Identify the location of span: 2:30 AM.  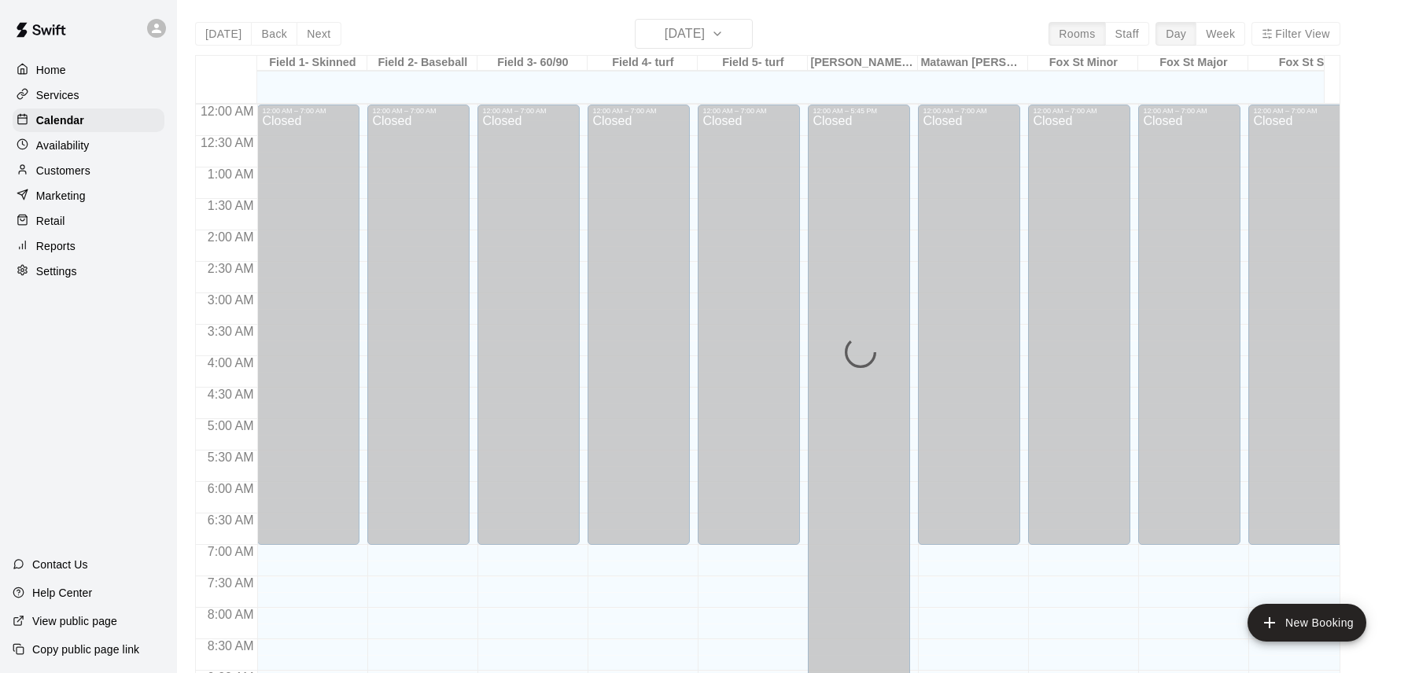
(230, 268).